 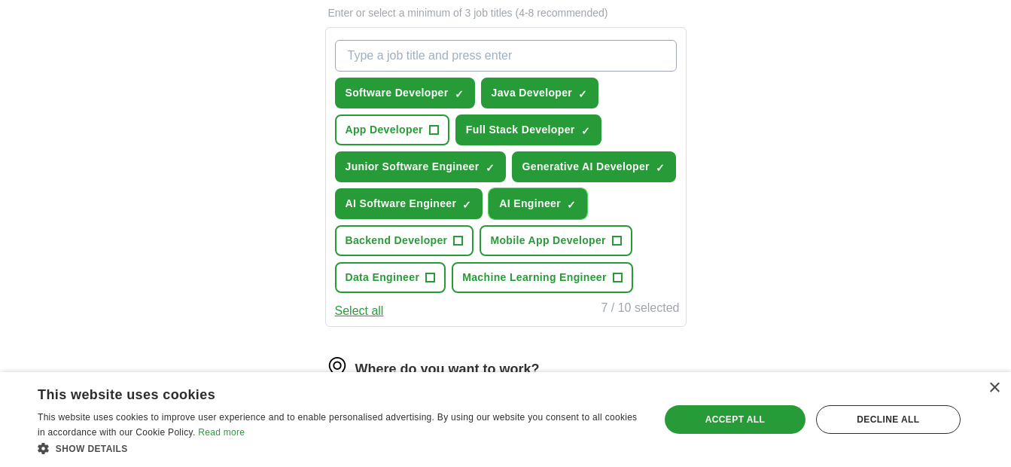 I want to click on span: Backend Developer, so click(x=397, y=240).